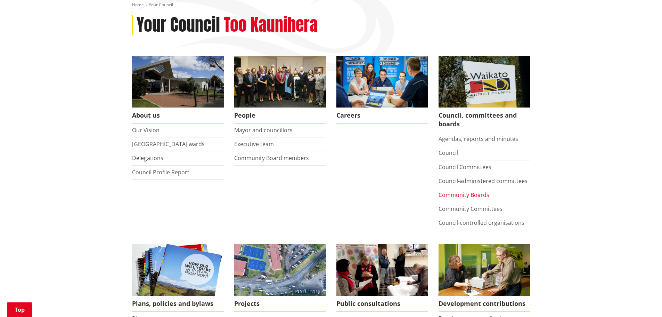 The image size is (662, 317). I want to click on a: Mayor and councillors, so click(263, 130).